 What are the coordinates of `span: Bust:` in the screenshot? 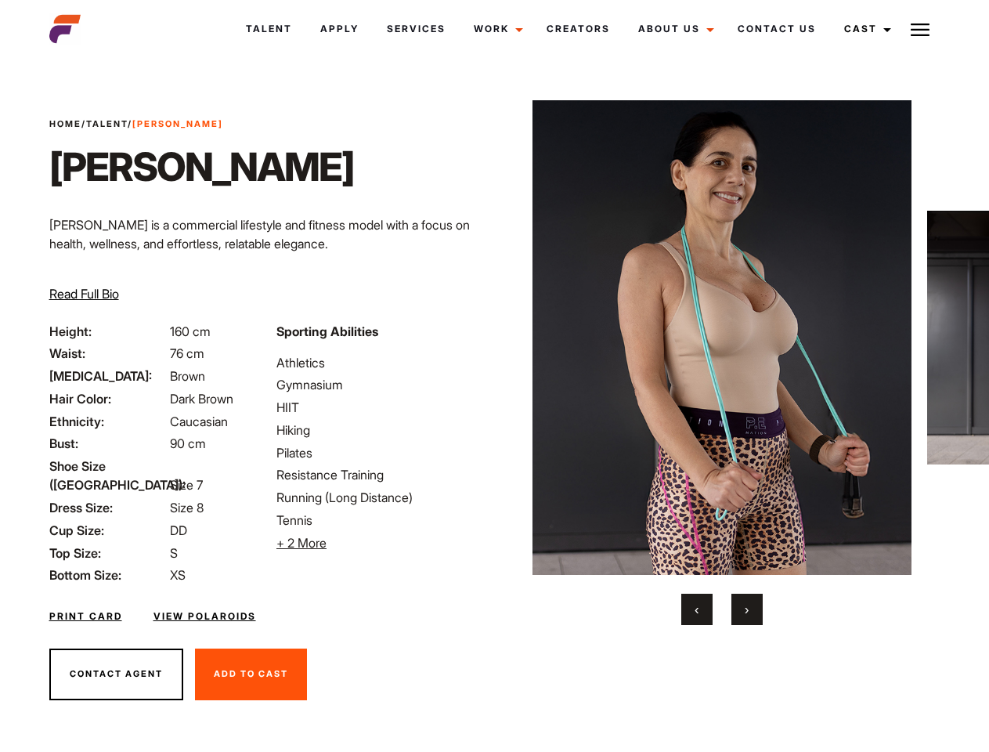 It's located at (108, 443).